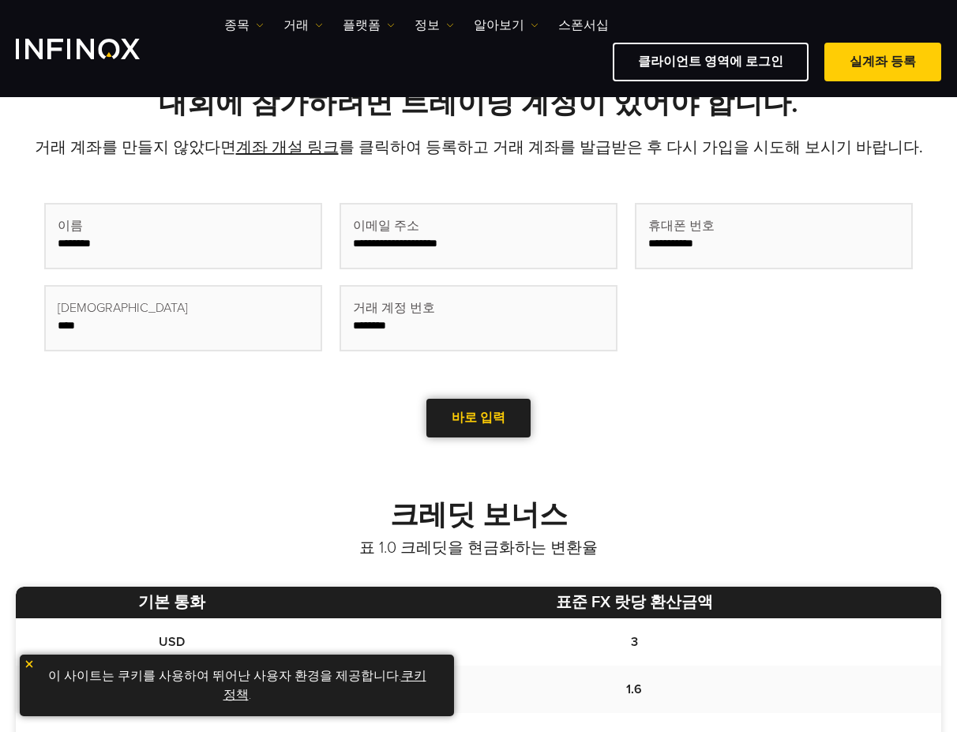  What do you see at coordinates (478, 515) in the screenshot?
I see `strong: 크레딧 보너스` at bounding box center [478, 515].